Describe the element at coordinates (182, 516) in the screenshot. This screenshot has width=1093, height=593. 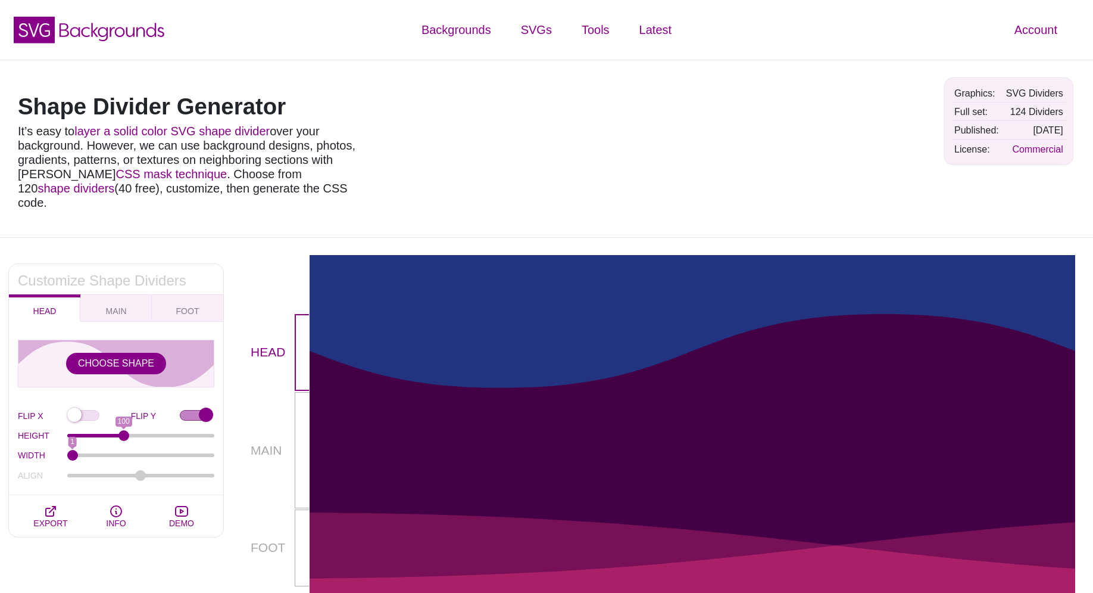
I see `button: DEMO` at that location.